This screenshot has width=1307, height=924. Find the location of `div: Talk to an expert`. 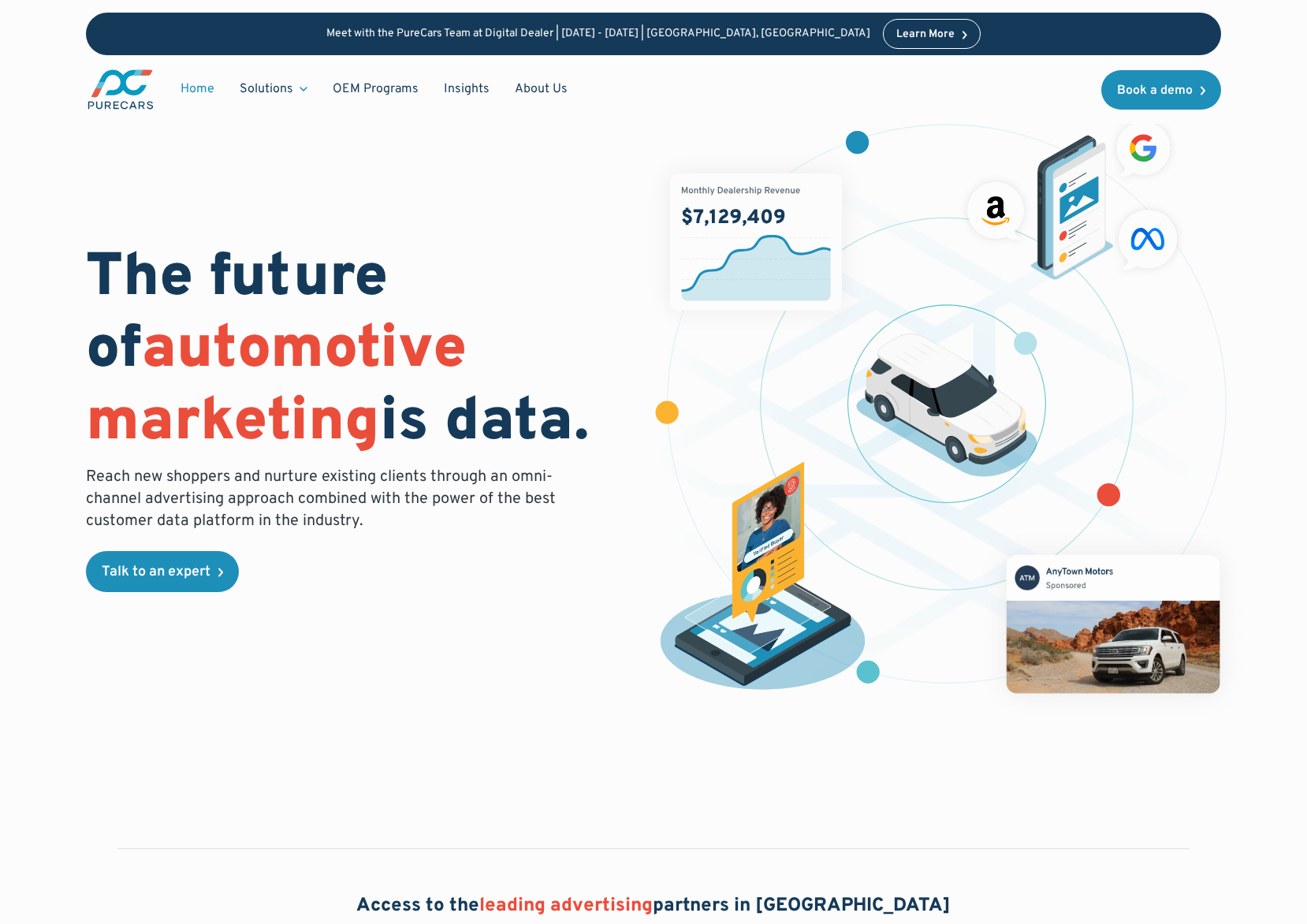

div: Talk to an expert is located at coordinates (156, 572).